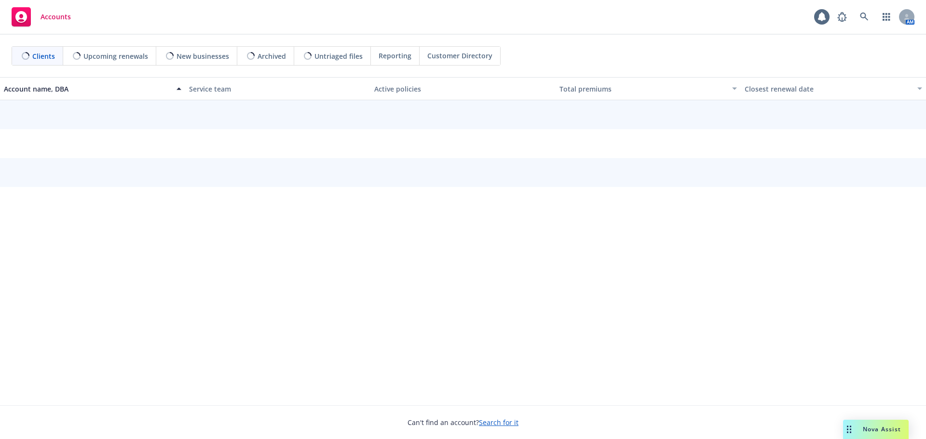 Image resolution: width=926 pixels, height=439 pixels. What do you see at coordinates (499, 423) in the screenshot?
I see `a: Search for it` at bounding box center [499, 423].